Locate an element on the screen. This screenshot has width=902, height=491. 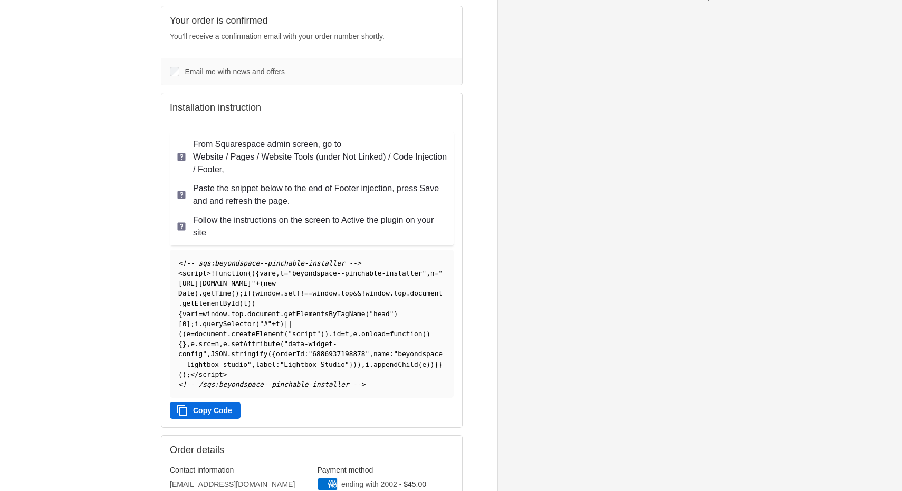
span: top is located at coordinates (237, 314).